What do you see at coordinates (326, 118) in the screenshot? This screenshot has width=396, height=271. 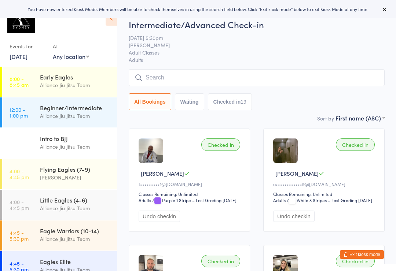 I see `label: Sort by` at bounding box center [326, 118].